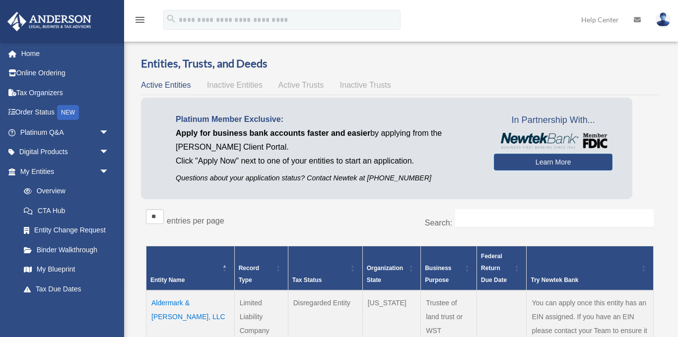 This screenshot has height=337, width=678. I want to click on span: Business Purpose, so click(437, 274).